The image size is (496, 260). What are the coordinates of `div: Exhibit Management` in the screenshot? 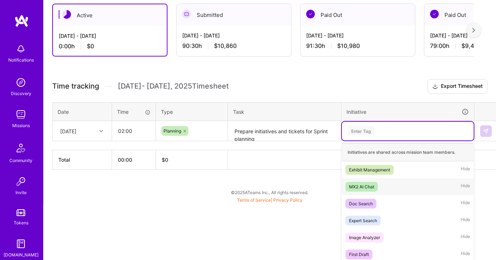 It's located at (370, 170).